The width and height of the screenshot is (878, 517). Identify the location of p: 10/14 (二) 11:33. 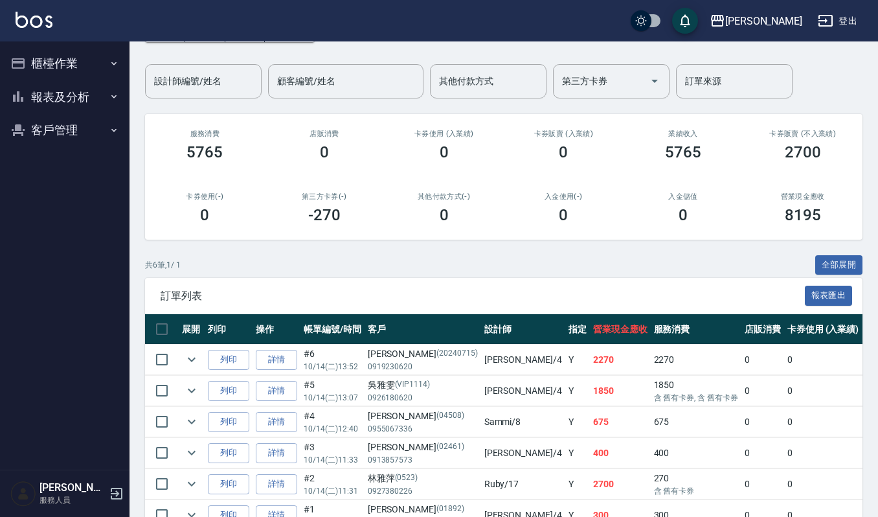
(332, 460).